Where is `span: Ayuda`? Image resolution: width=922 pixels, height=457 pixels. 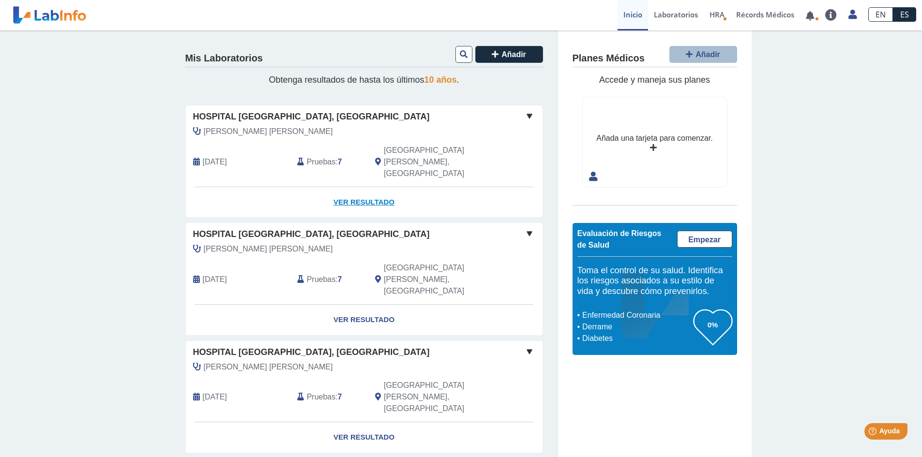
span: Ayuda is located at coordinates (54, 12).